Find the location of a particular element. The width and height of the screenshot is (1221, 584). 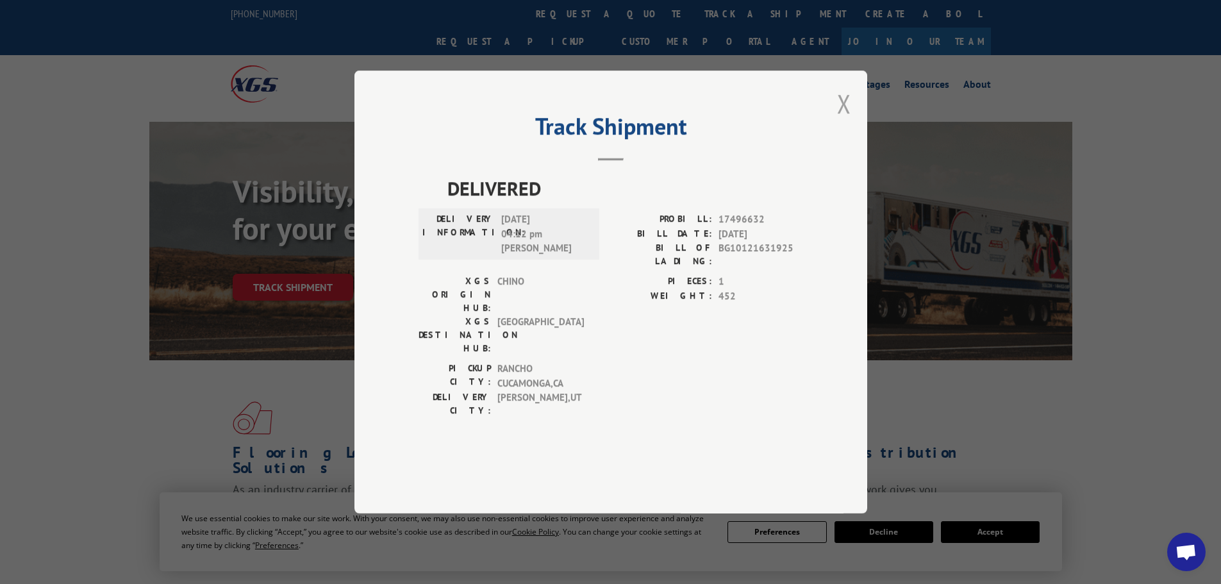

span: CHINO is located at coordinates (540, 294).